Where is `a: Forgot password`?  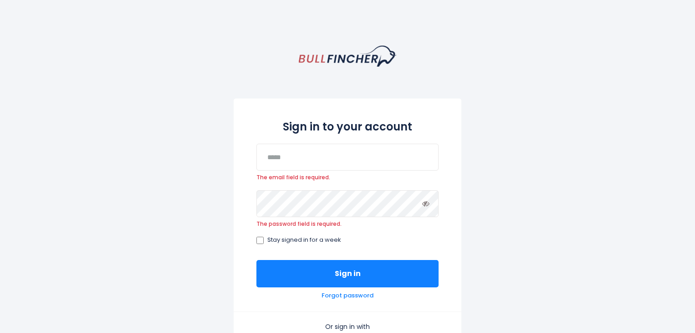
a: Forgot password is located at coordinates (348, 295).